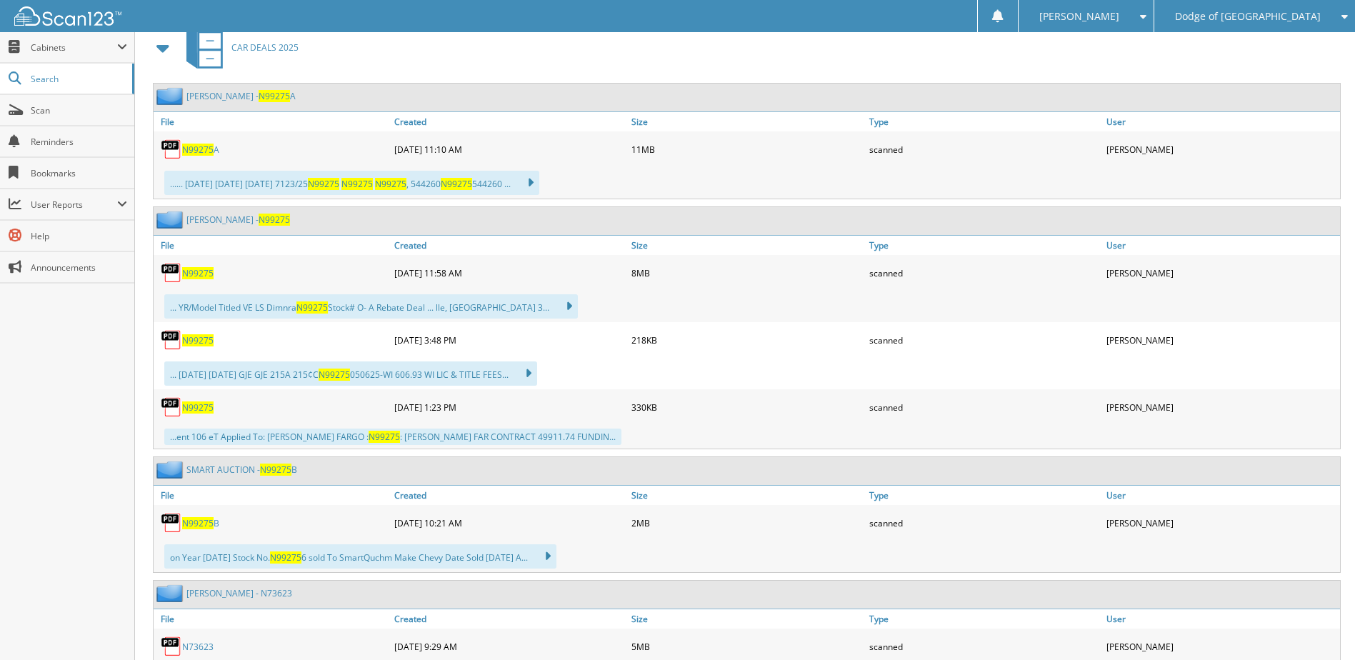  What do you see at coordinates (79, 141) in the screenshot?
I see `span: Reminders` at bounding box center [79, 141].